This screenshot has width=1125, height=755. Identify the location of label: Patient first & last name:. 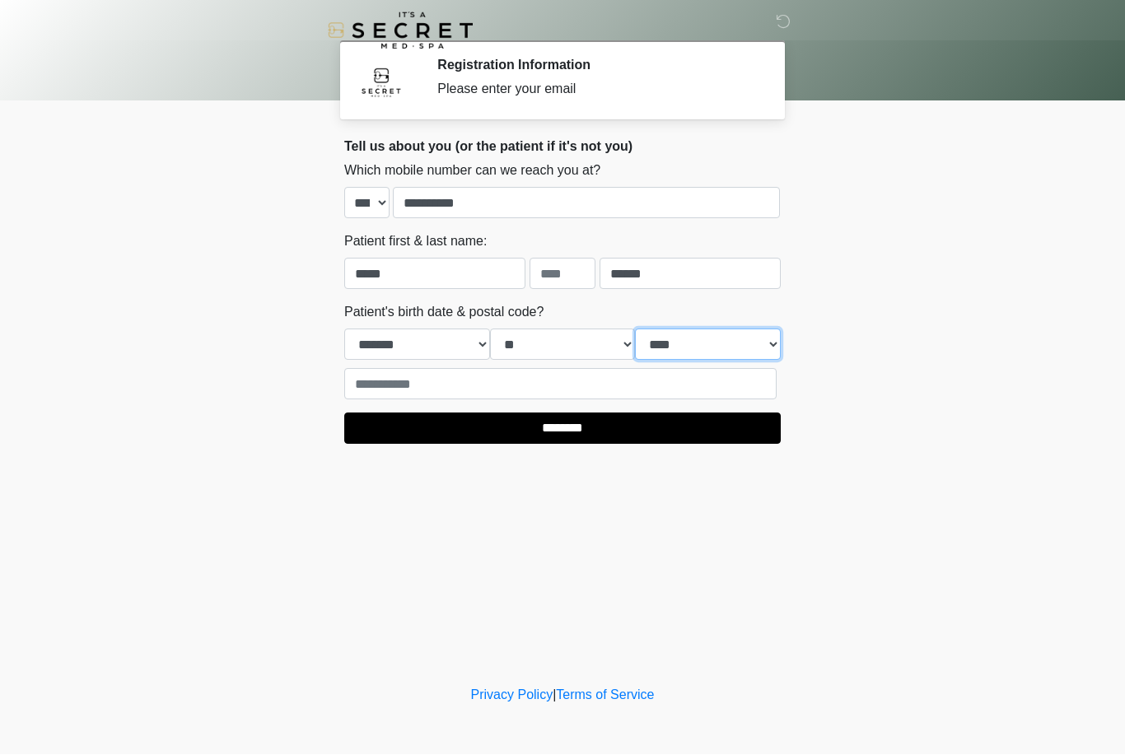
(415, 242).